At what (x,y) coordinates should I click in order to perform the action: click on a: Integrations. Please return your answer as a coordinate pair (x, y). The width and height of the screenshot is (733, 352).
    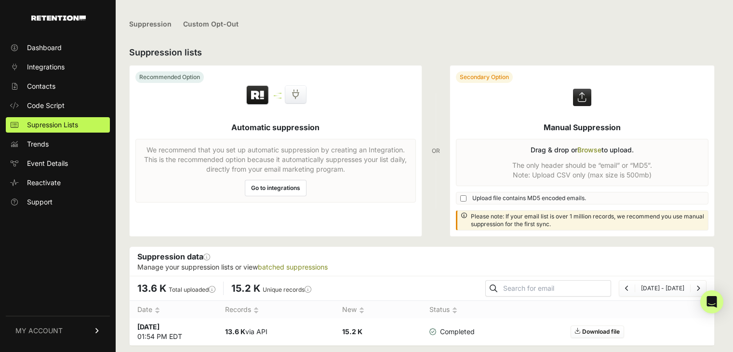
    Looking at the image, I should click on (58, 67).